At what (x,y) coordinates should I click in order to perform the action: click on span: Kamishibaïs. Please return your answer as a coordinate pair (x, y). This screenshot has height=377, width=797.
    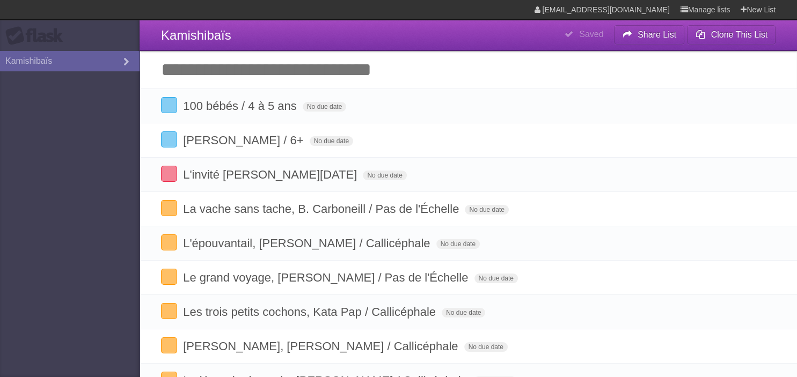
    Looking at the image, I should click on (196, 35).